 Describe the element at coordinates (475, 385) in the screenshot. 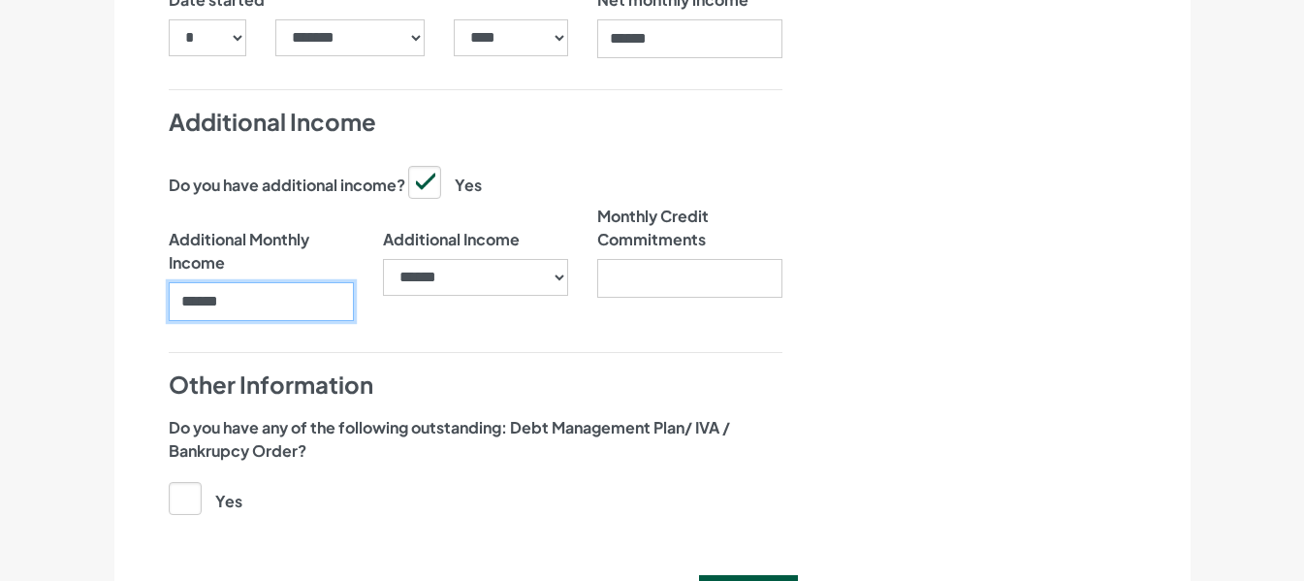

I see `h4: Other Information` at that location.